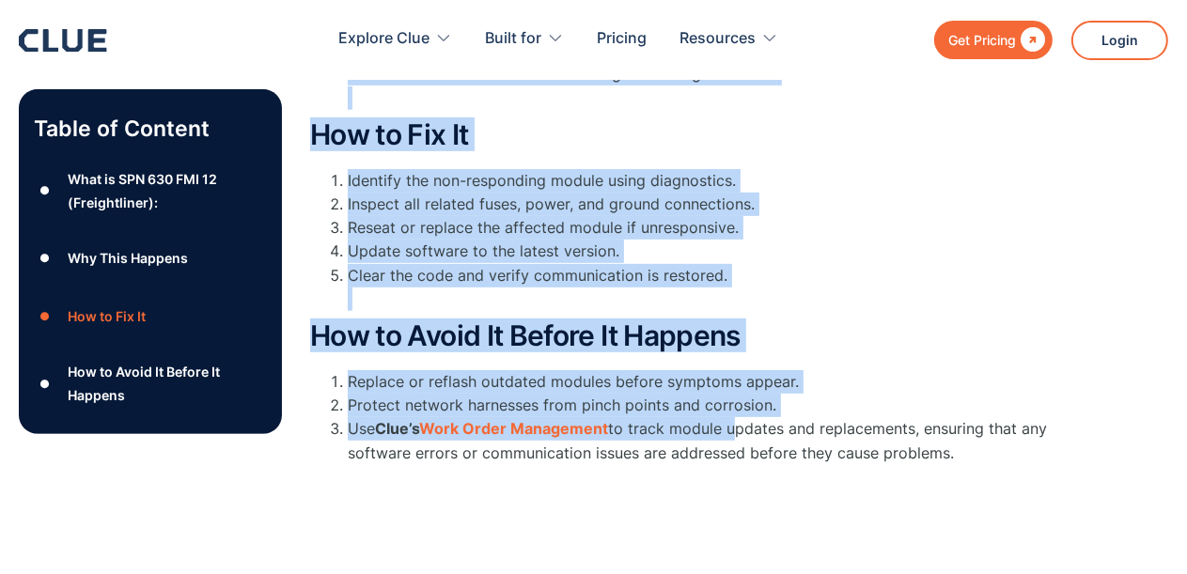 Image resolution: width=1187 pixels, height=574 pixels. Describe the element at coordinates (982, 39) in the screenshot. I see `div: Get Pricing` at that location.